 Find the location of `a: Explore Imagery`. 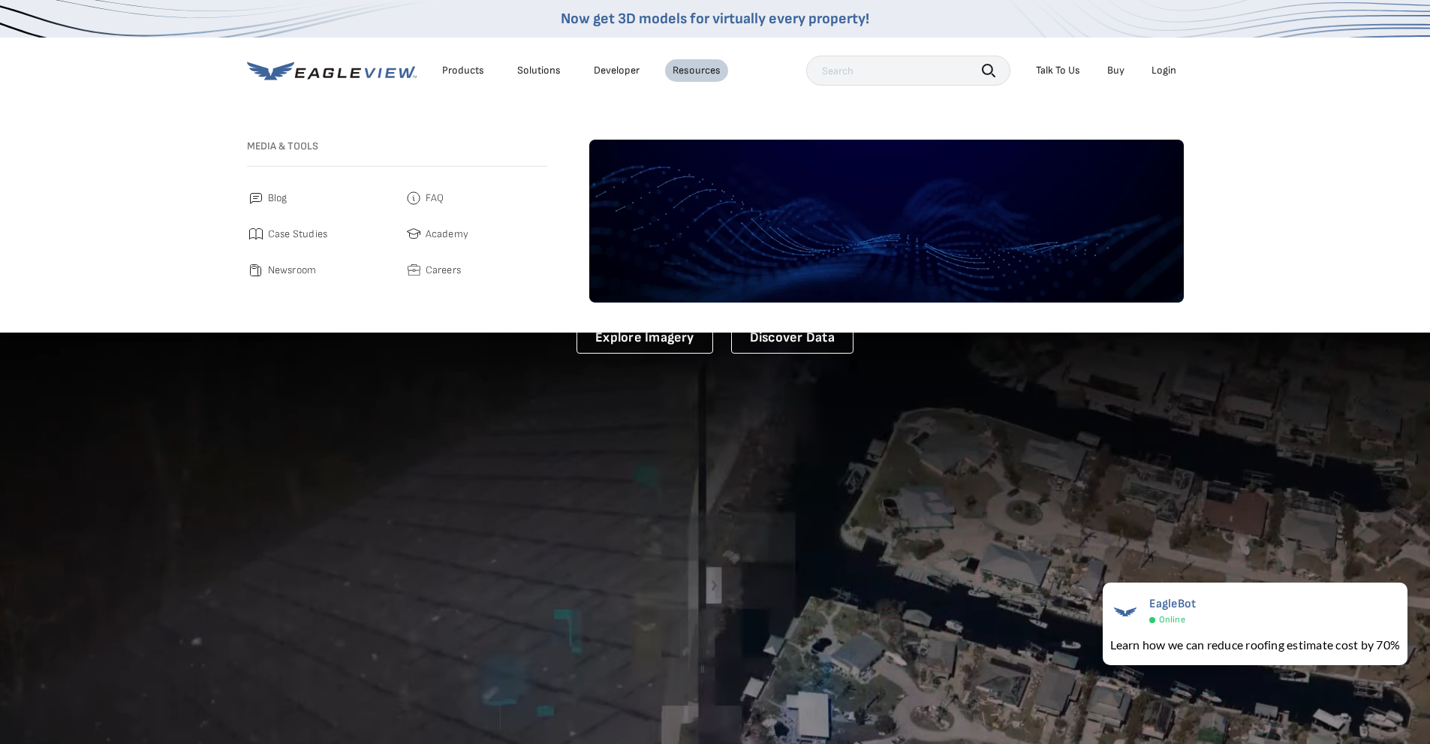

a: Explore Imagery is located at coordinates (645, 338).